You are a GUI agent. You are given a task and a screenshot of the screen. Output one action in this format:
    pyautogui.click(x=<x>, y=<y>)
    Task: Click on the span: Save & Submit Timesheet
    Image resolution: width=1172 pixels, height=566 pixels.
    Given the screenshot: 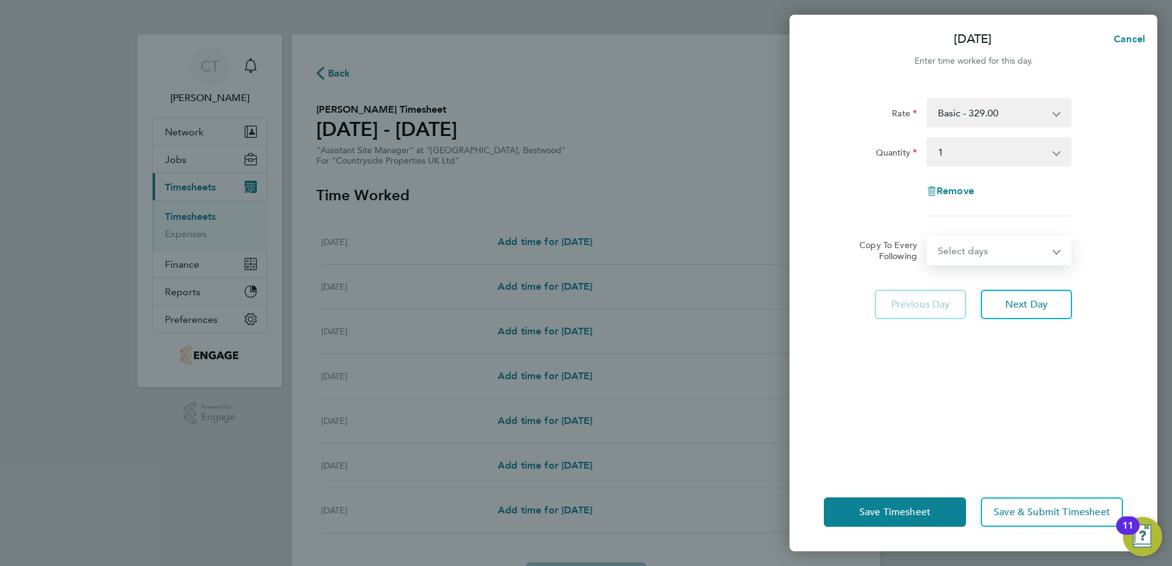 What is the action you would take?
    pyautogui.click(x=1052, y=512)
    